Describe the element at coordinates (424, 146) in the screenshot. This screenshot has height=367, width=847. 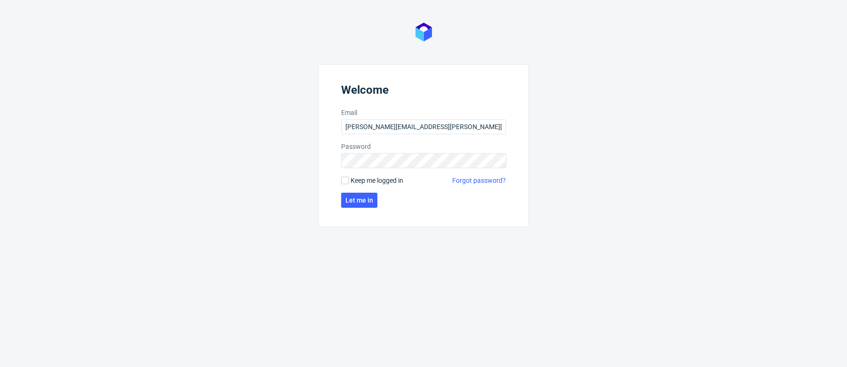
I see `label: Password` at that location.